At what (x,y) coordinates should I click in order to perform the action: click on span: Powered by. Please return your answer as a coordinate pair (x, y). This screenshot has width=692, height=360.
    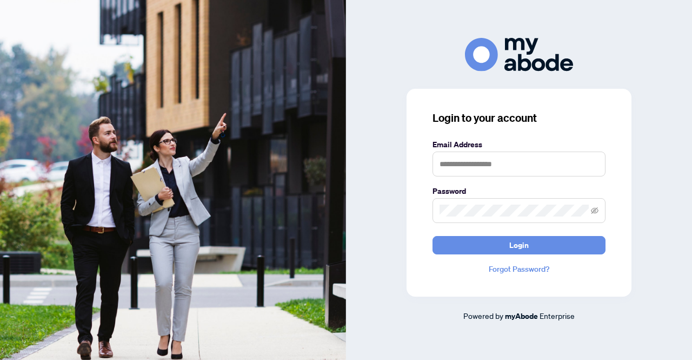
    Looking at the image, I should click on (484, 315).